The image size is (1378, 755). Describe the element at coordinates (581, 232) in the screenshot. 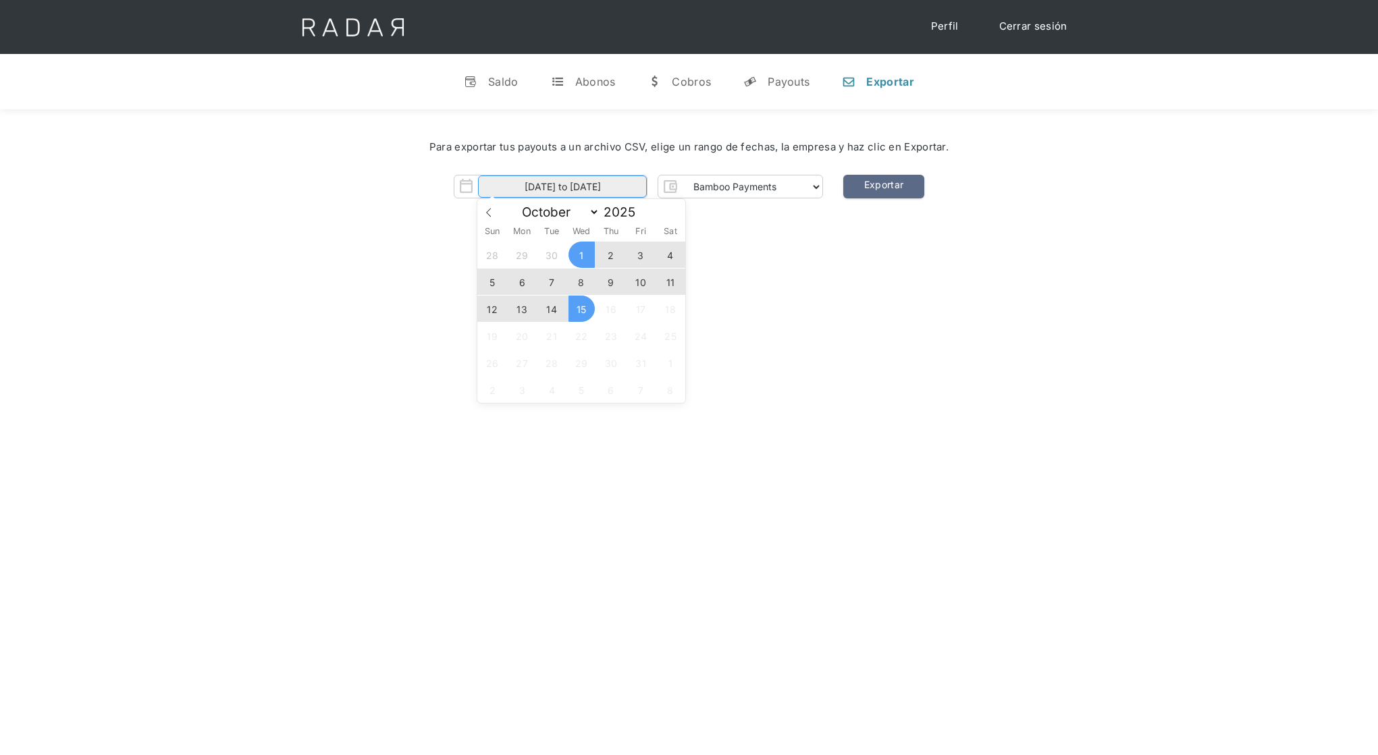

I see `span: Wed` at that location.